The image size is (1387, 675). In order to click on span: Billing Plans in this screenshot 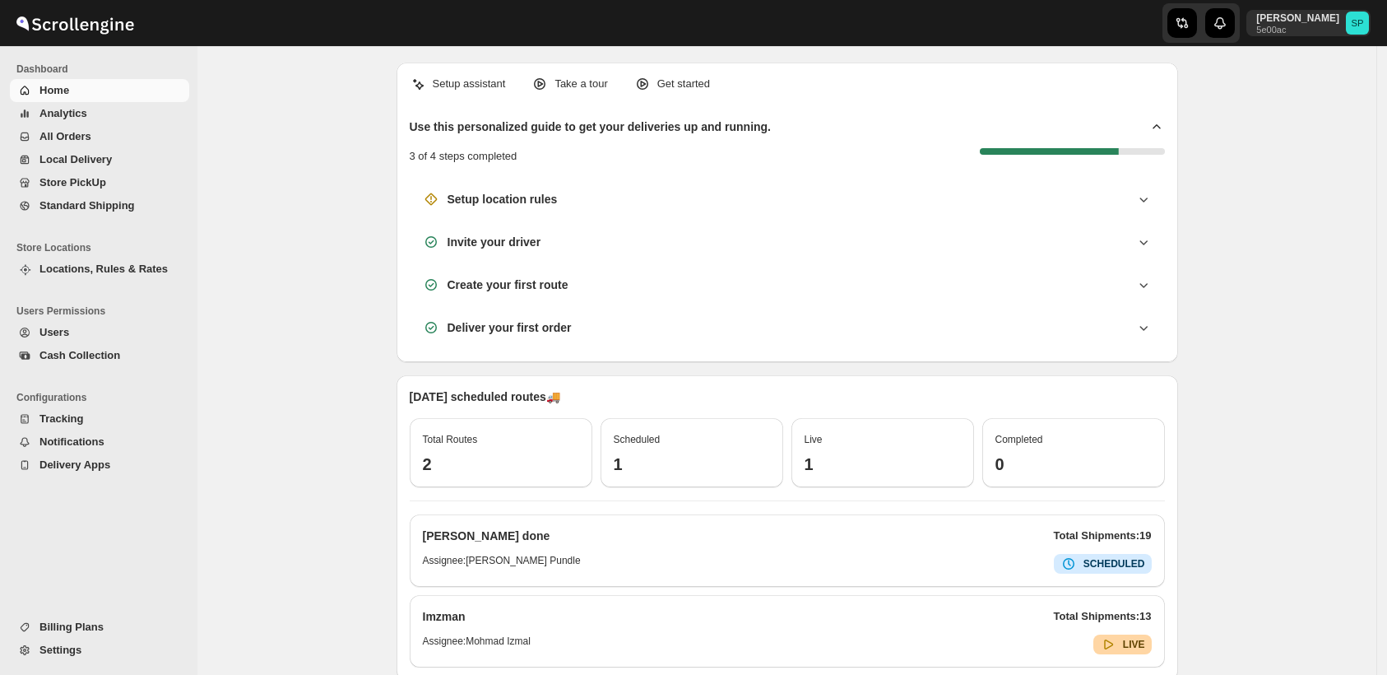, I will do `click(72, 626)`.